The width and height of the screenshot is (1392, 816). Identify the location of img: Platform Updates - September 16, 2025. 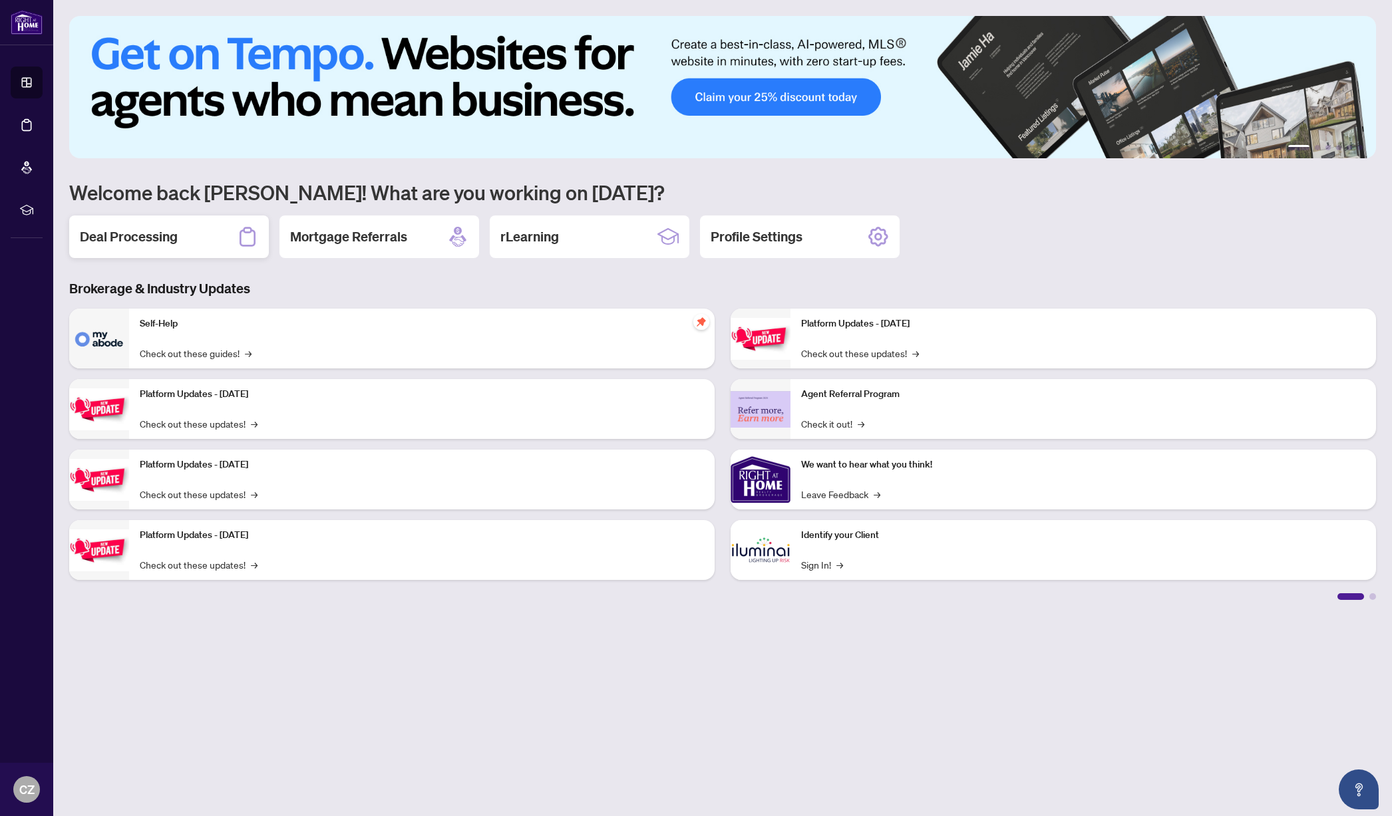
(99, 409).